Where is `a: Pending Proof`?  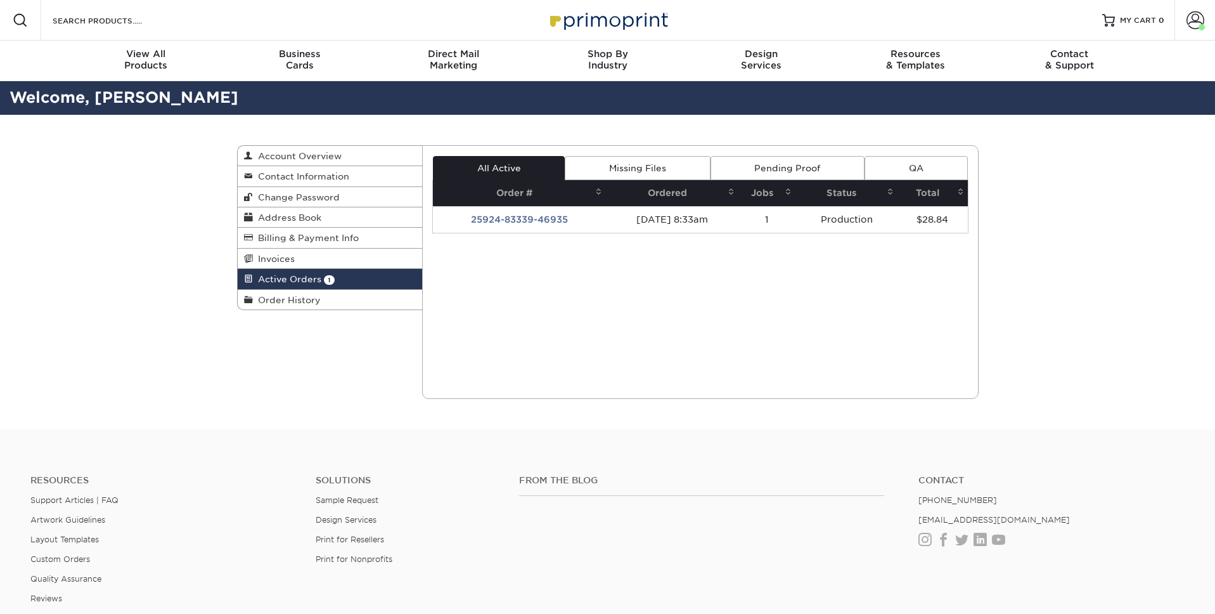
a: Pending Proof is located at coordinates (787, 168).